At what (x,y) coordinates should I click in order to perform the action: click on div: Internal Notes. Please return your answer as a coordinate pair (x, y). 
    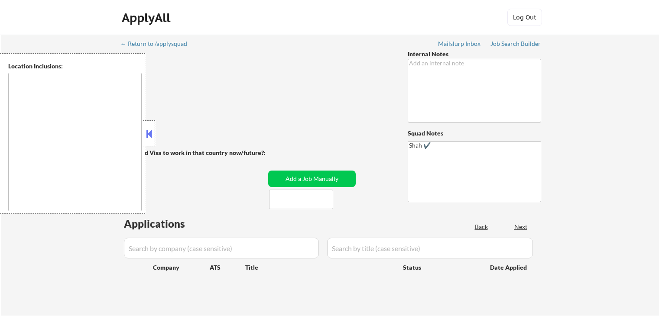
    Looking at the image, I should click on (474, 54).